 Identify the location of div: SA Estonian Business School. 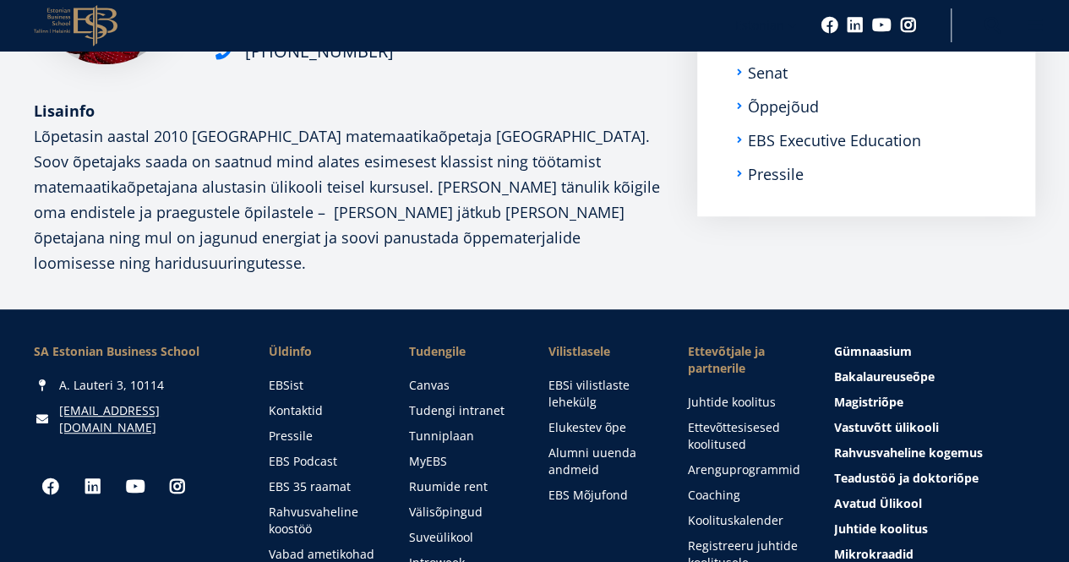
(134, 352).